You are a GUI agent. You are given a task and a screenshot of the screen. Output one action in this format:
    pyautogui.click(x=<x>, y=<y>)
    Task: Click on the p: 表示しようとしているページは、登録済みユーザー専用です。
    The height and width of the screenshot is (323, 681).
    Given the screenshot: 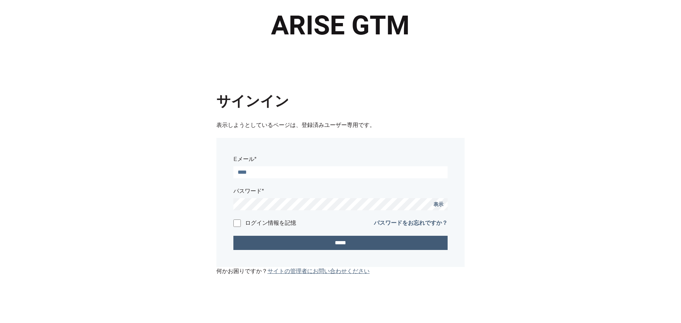 What is the action you would take?
    pyautogui.click(x=341, y=125)
    